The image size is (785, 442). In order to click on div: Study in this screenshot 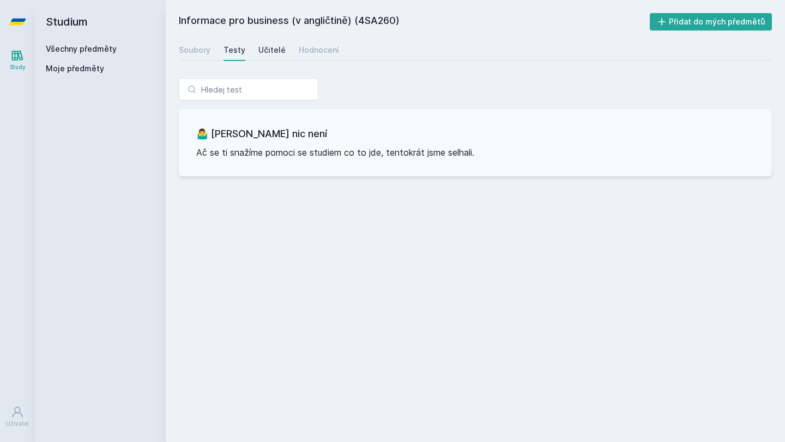, I will do `click(17, 67)`.